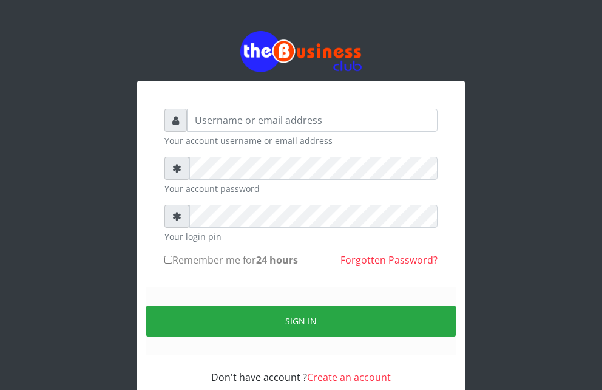  Describe the element at coordinates (168, 259) in the screenshot. I see `input: Remember me for24 hours` at that location.